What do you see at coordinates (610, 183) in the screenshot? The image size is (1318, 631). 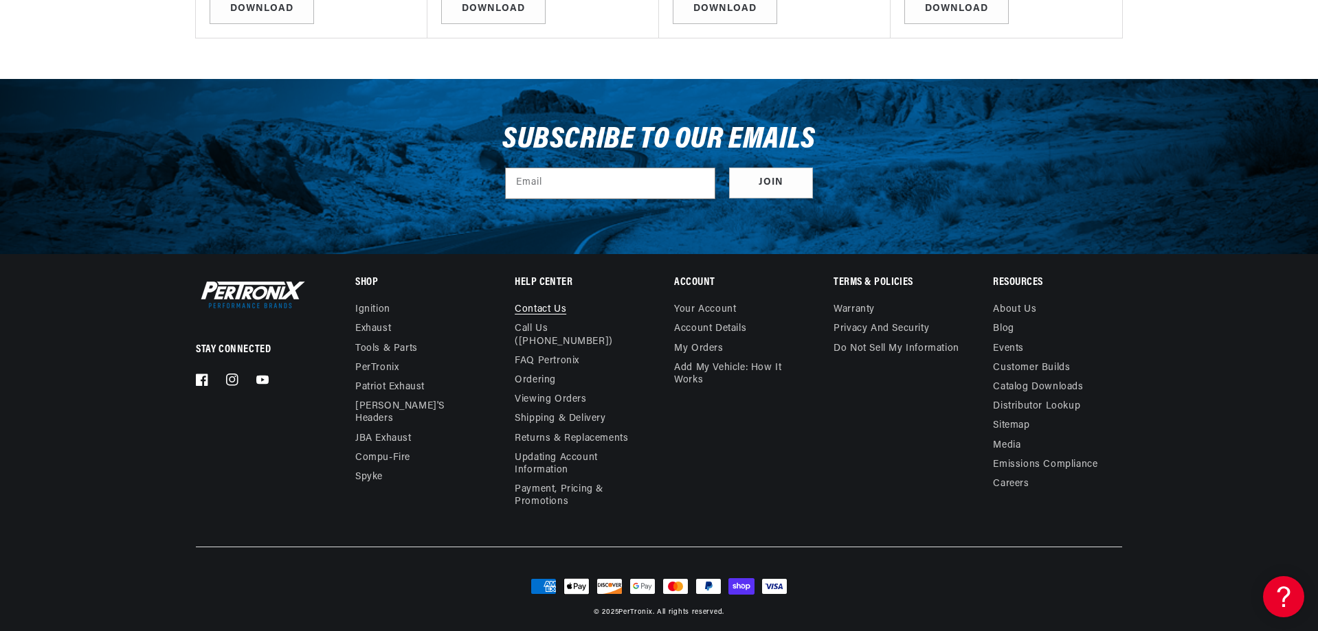 I see `input: Email` at bounding box center [610, 183].